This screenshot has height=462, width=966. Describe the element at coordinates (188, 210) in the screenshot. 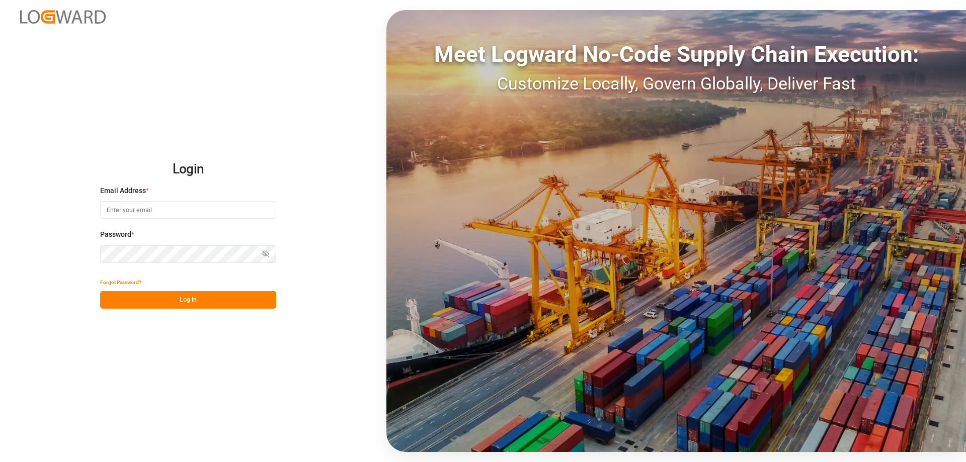

I see `input: Enter your email` at that location.